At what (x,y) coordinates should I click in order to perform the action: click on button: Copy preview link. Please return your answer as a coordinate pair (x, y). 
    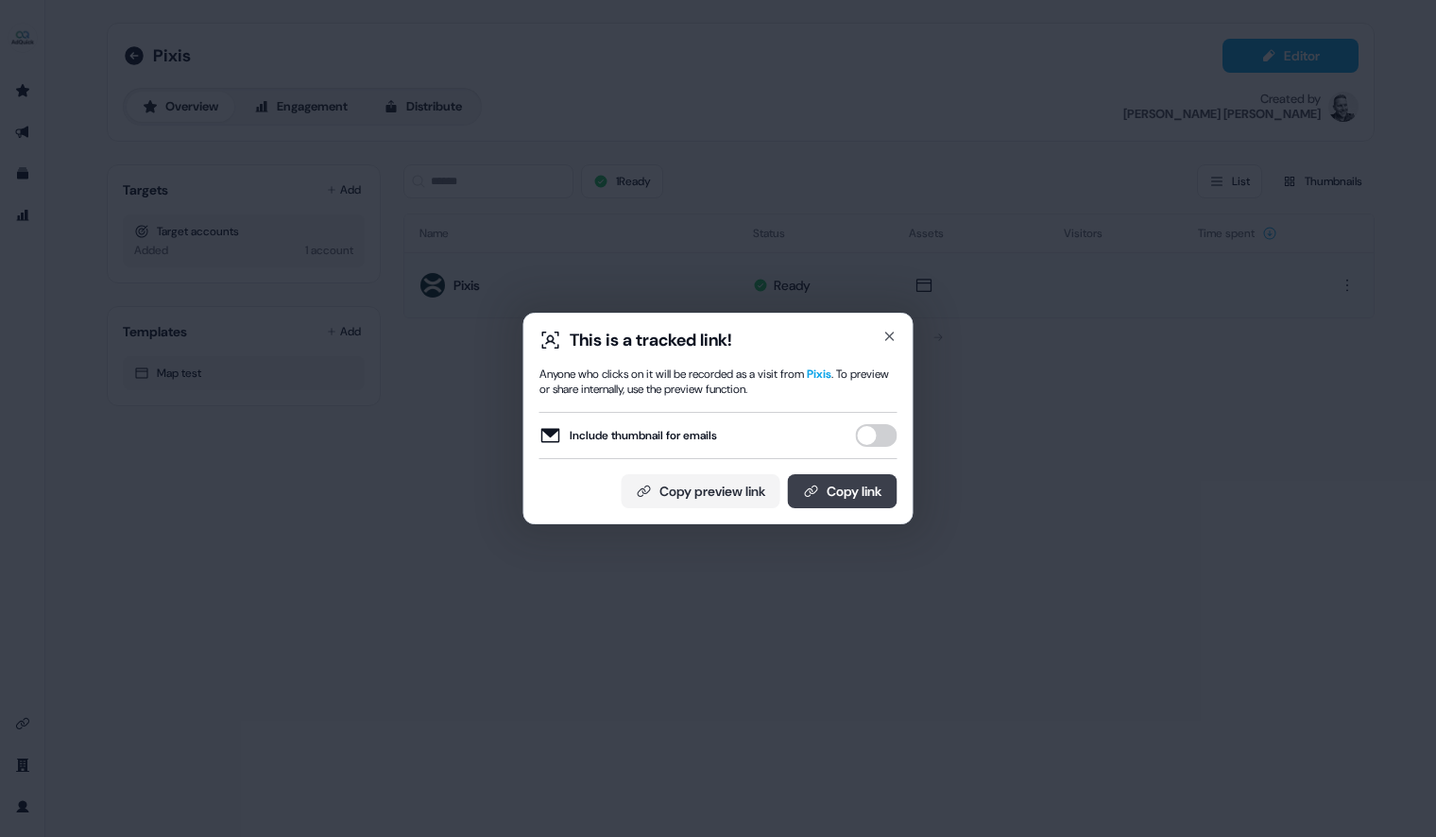
    Looking at the image, I should click on (701, 491).